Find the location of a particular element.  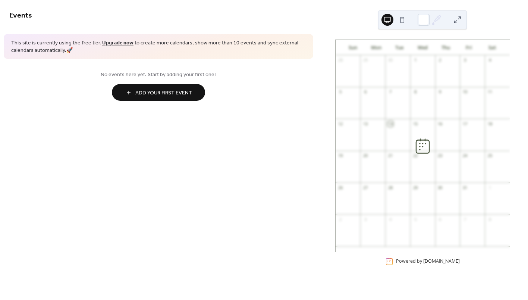

div: 21 is located at coordinates (390, 156).